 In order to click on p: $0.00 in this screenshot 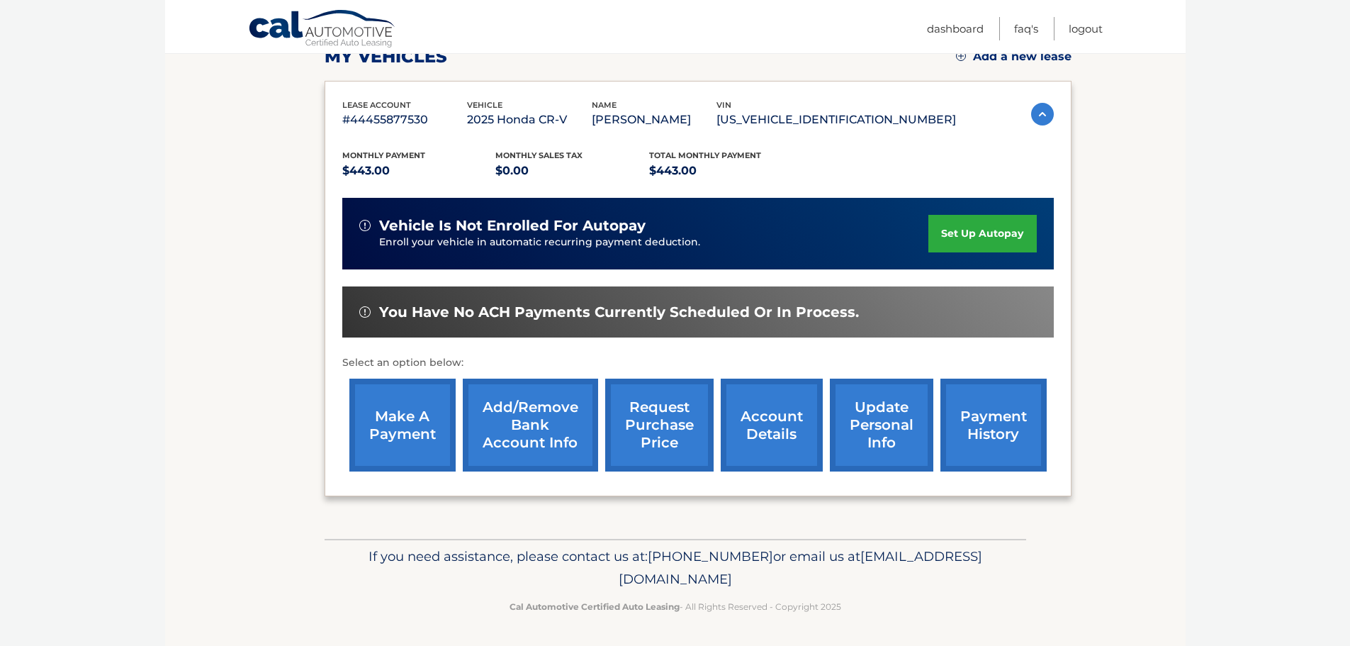, I will do `click(572, 171)`.